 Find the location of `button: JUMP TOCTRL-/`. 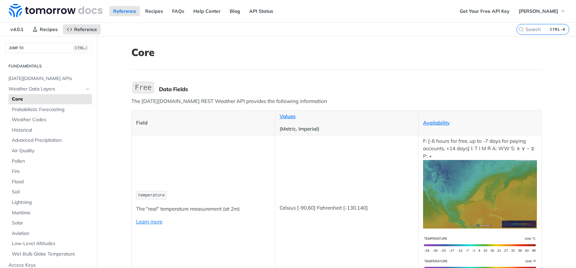

button: JUMP TOCTRL-/ is located at coordinates (49, 48).